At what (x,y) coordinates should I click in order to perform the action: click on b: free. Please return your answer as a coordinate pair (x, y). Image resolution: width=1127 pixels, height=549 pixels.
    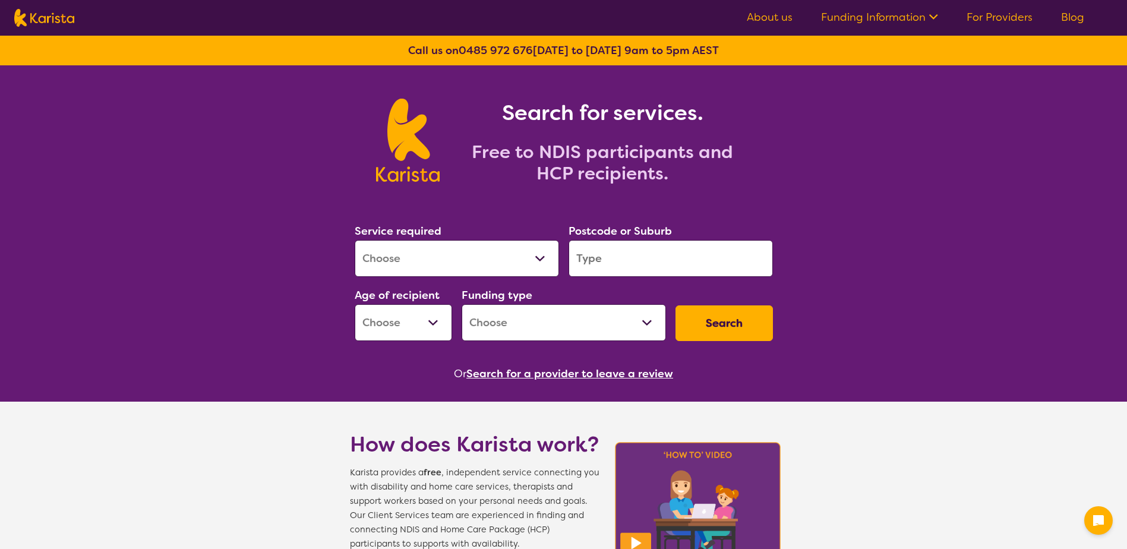
    Looking at the image, I should click on (432, 472).